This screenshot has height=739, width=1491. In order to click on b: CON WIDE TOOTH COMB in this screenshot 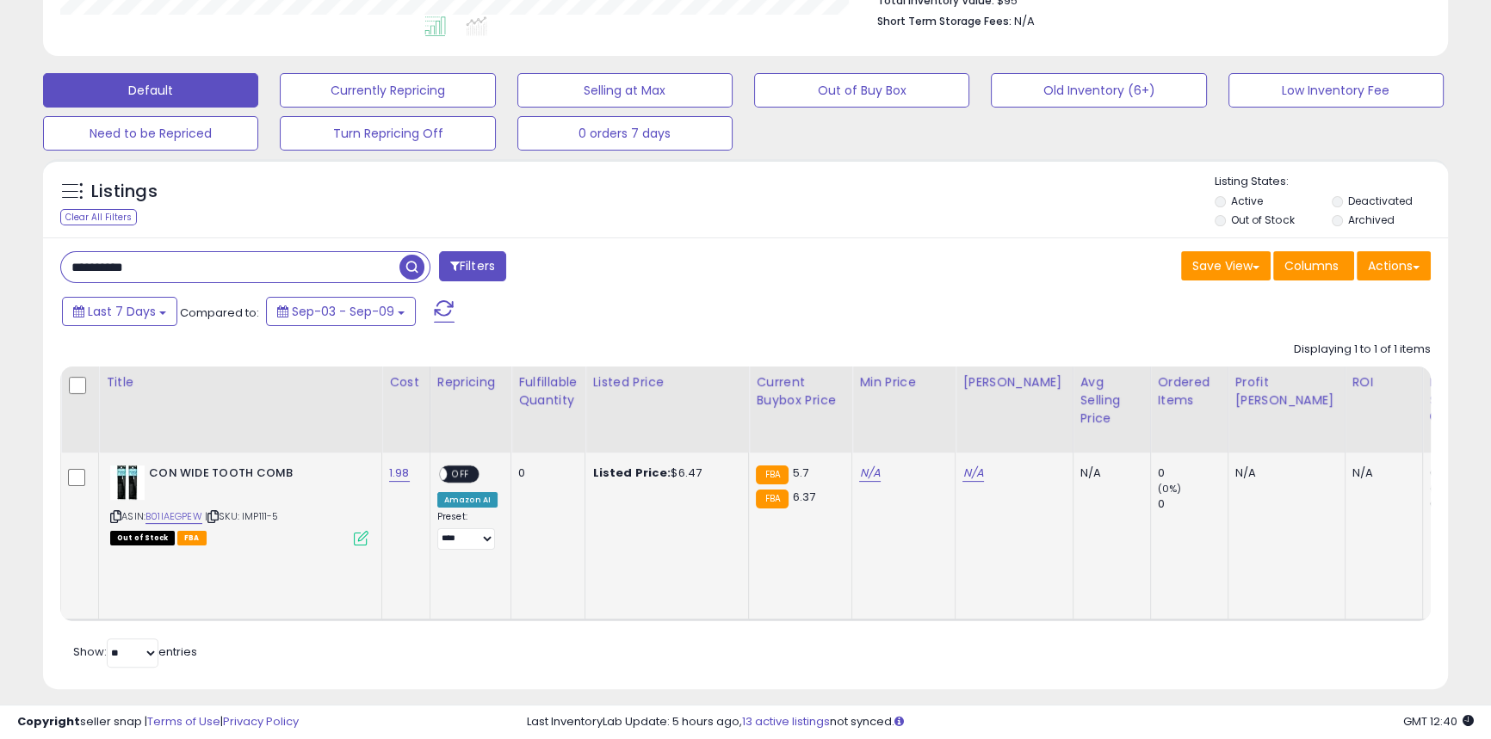, I will do `click(253, 476)`.